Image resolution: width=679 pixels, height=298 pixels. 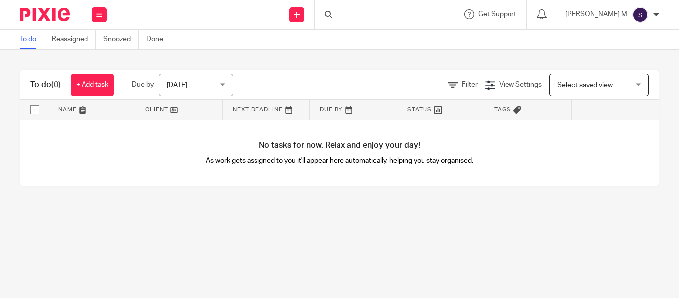 What do you see at coordinates (74, 39) in the screenshot?
I see `a: Reassigned` at bounding box center [74, 39].